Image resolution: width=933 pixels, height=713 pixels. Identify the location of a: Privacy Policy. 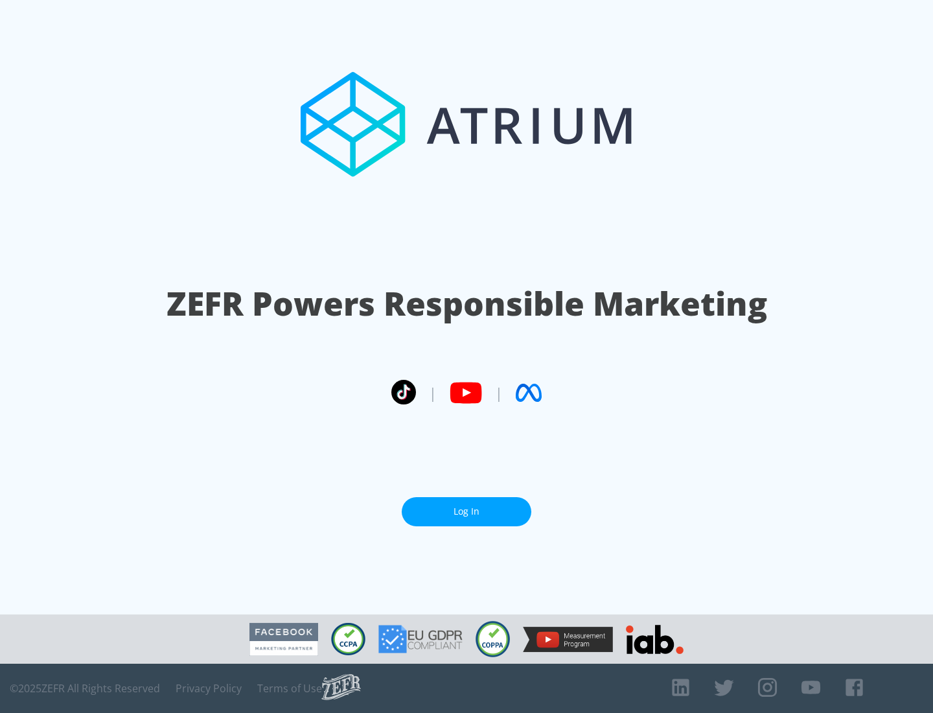
(209, 688).